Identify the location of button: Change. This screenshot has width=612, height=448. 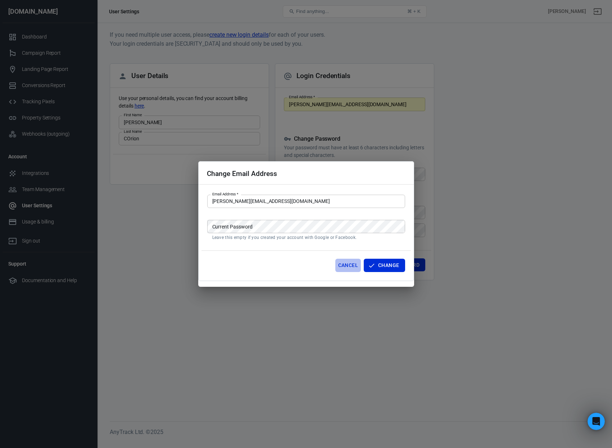
(384, 265).